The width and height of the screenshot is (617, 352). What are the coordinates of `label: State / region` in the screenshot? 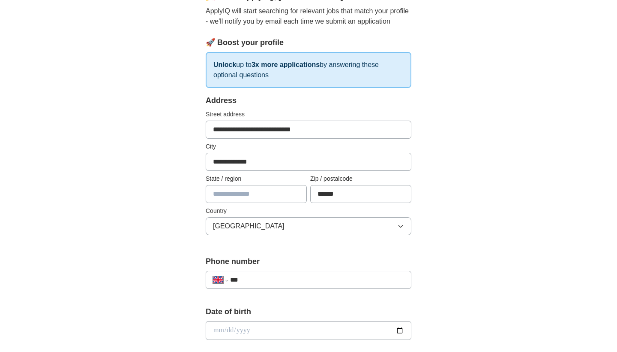 It's located at (256, 178).